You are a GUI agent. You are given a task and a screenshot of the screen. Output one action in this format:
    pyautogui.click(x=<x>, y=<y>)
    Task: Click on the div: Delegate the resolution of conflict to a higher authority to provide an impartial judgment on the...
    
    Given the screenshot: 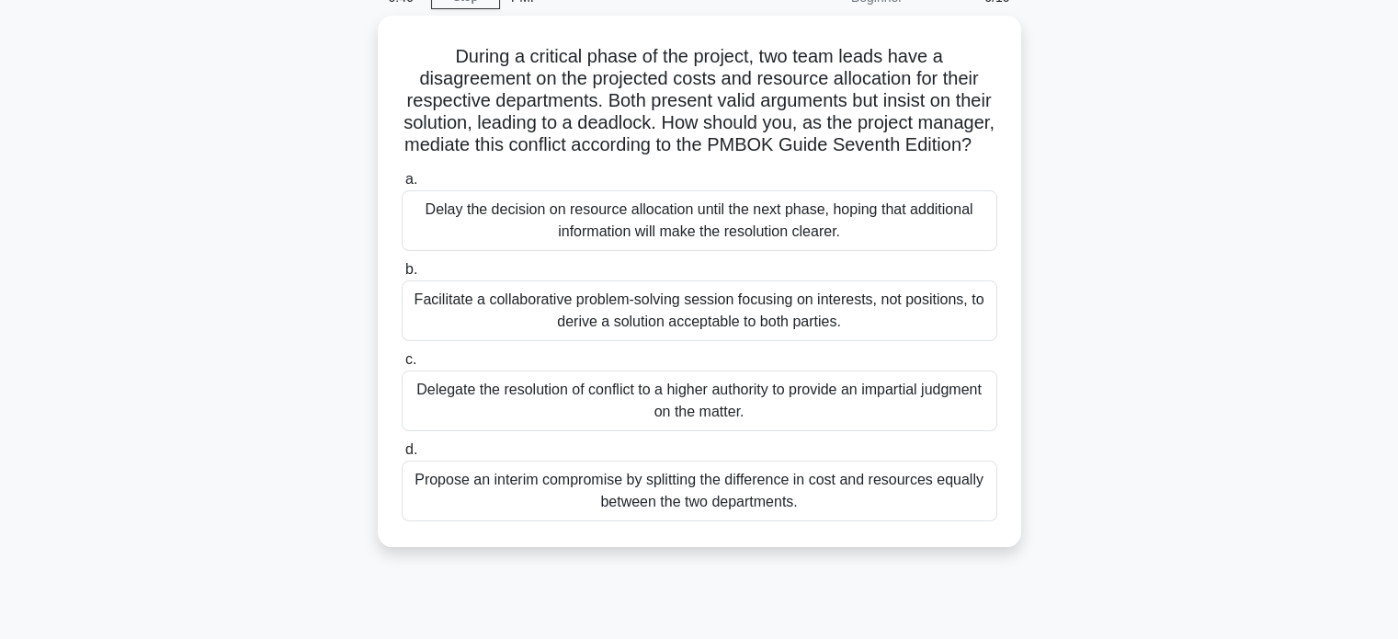 What is the action you would take?
    pyautogui.click(x=699, y=401)
    